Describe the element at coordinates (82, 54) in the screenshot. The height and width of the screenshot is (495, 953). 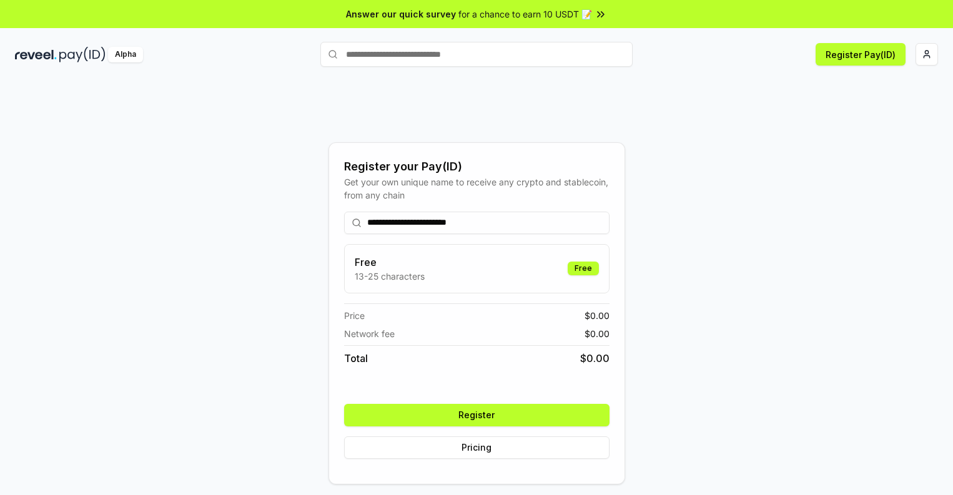
I see `img: pay_id` at that location.